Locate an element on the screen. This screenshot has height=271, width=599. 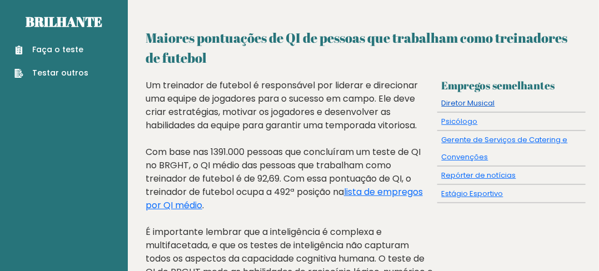
font: Psicólogo is located at coordinates (460, 121).